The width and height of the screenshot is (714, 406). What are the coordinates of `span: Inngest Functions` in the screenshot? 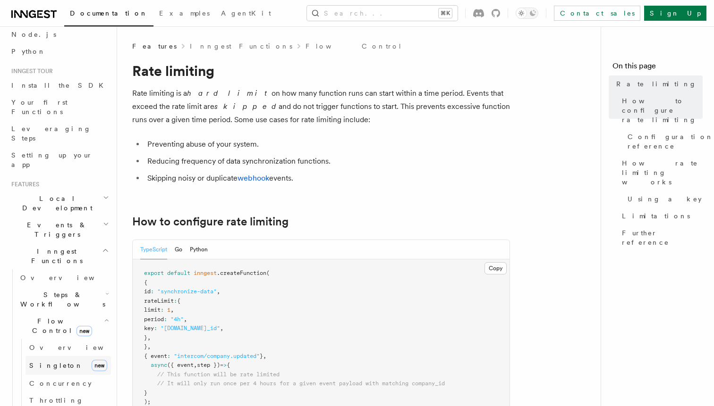 It's located at (55, 256).